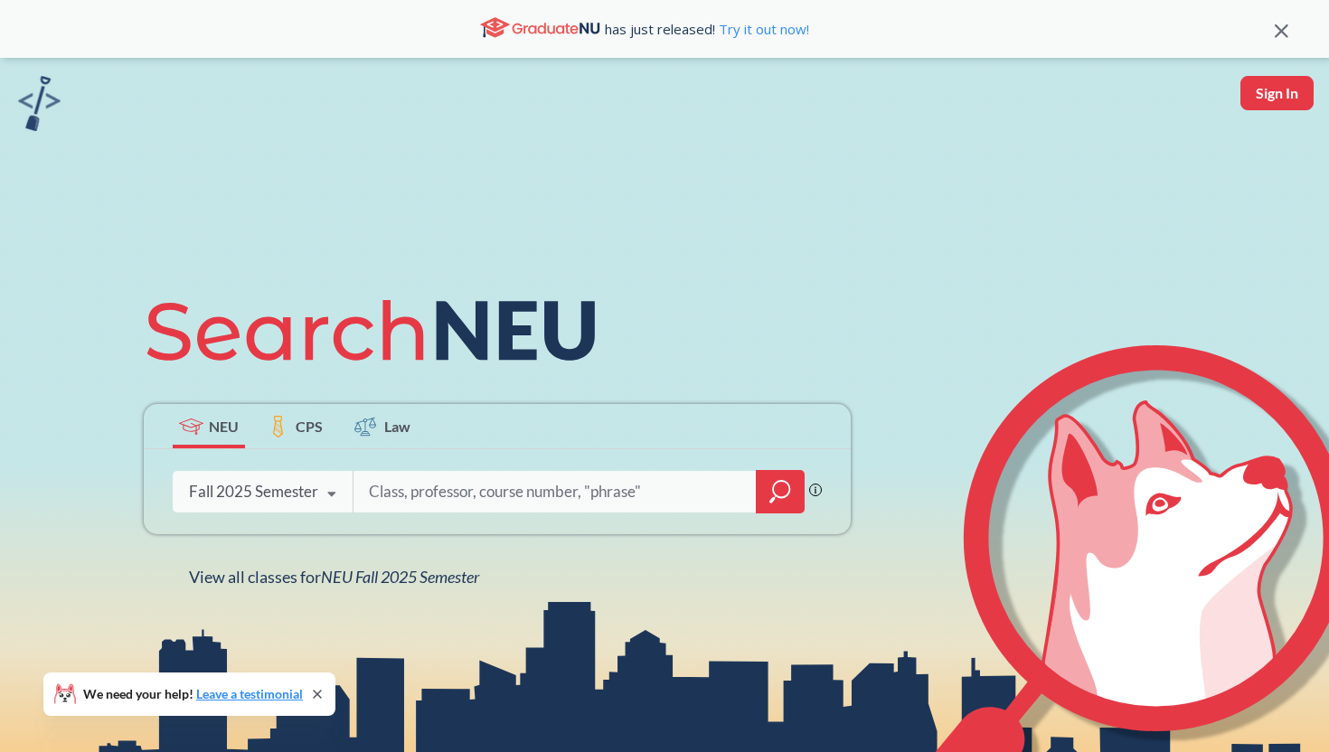 The height and width of the screenshot is (752, 1329). What do you see at coordinates (400, 577) in the screenshot?
I see `span: NEU Fall 2025 Semester` at bounding box center [400, 577].